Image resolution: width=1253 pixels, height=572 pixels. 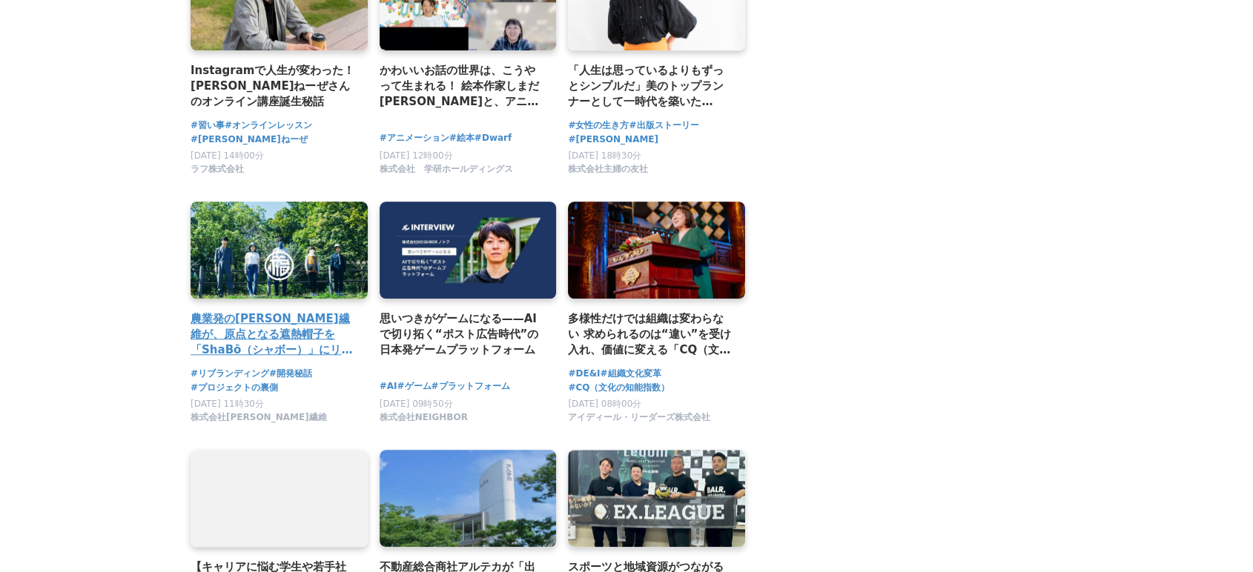 What do you see at coordinates (598, 125) in the screenshot?
I see `span: #女性の生き方` at bounding box center [598, 125].